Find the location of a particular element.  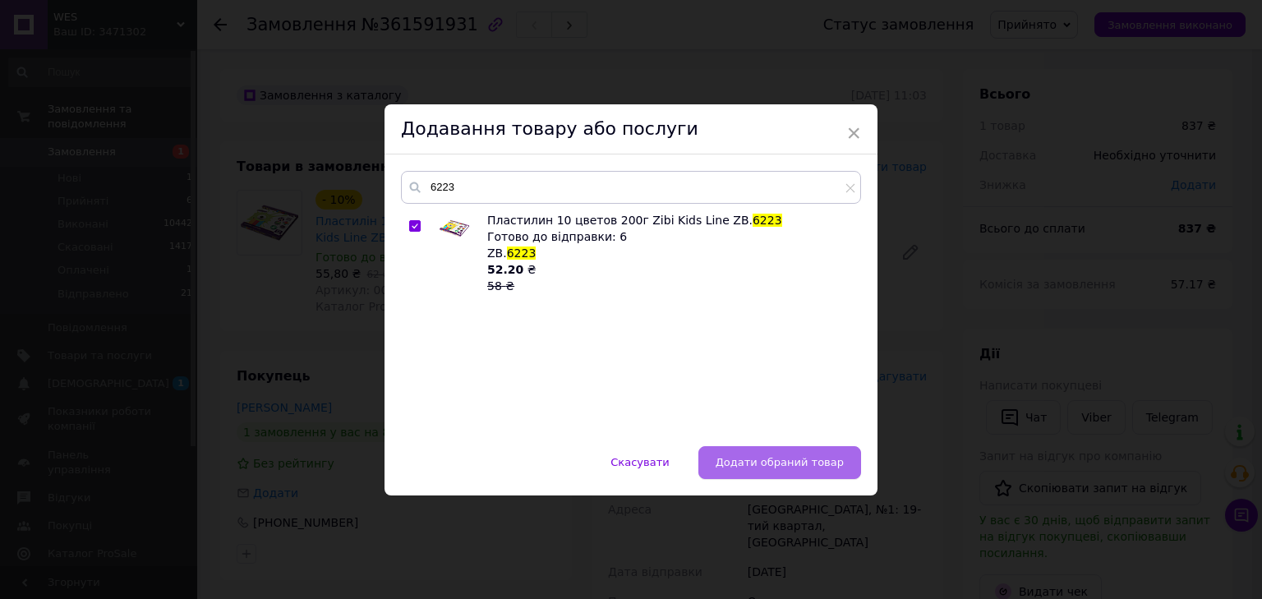

span: 58 ₴ is located at coordinates (500, 286).